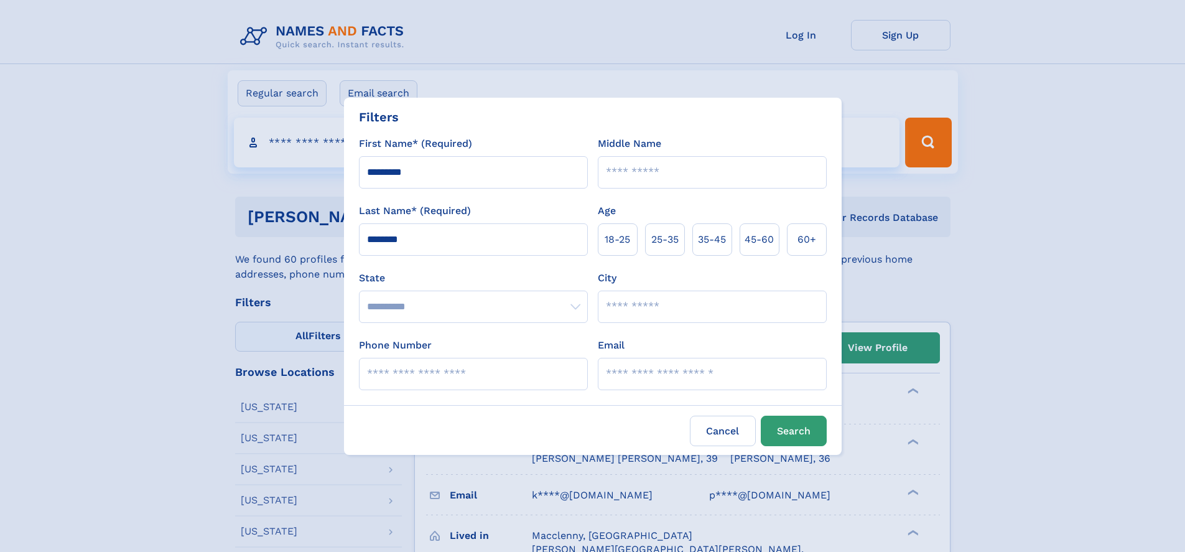 The height and width of the screenshot is (552, 1185). Describe the element at coordinates (630, 144) in the screenshot. I see `label: Middle Name` at that location.